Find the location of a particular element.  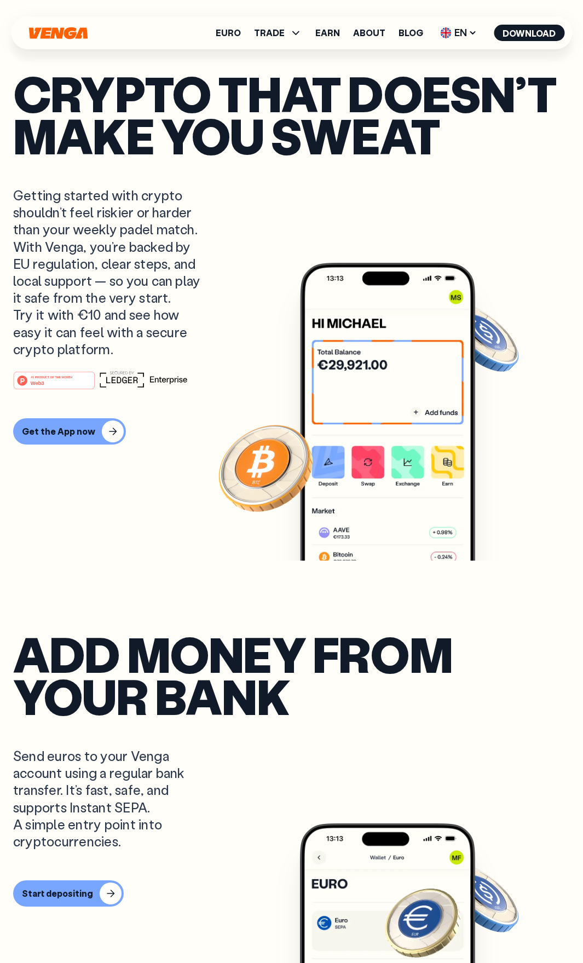

div: Get the App now is located at coordinates (59, 431).